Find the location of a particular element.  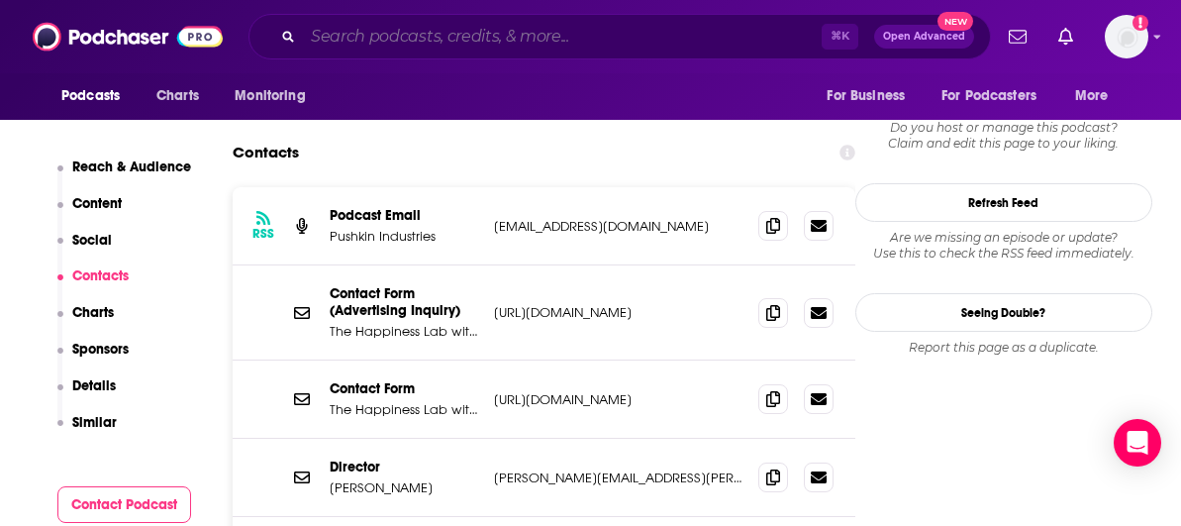

button: Refresh Feed is located at coordinates (1004, 202).